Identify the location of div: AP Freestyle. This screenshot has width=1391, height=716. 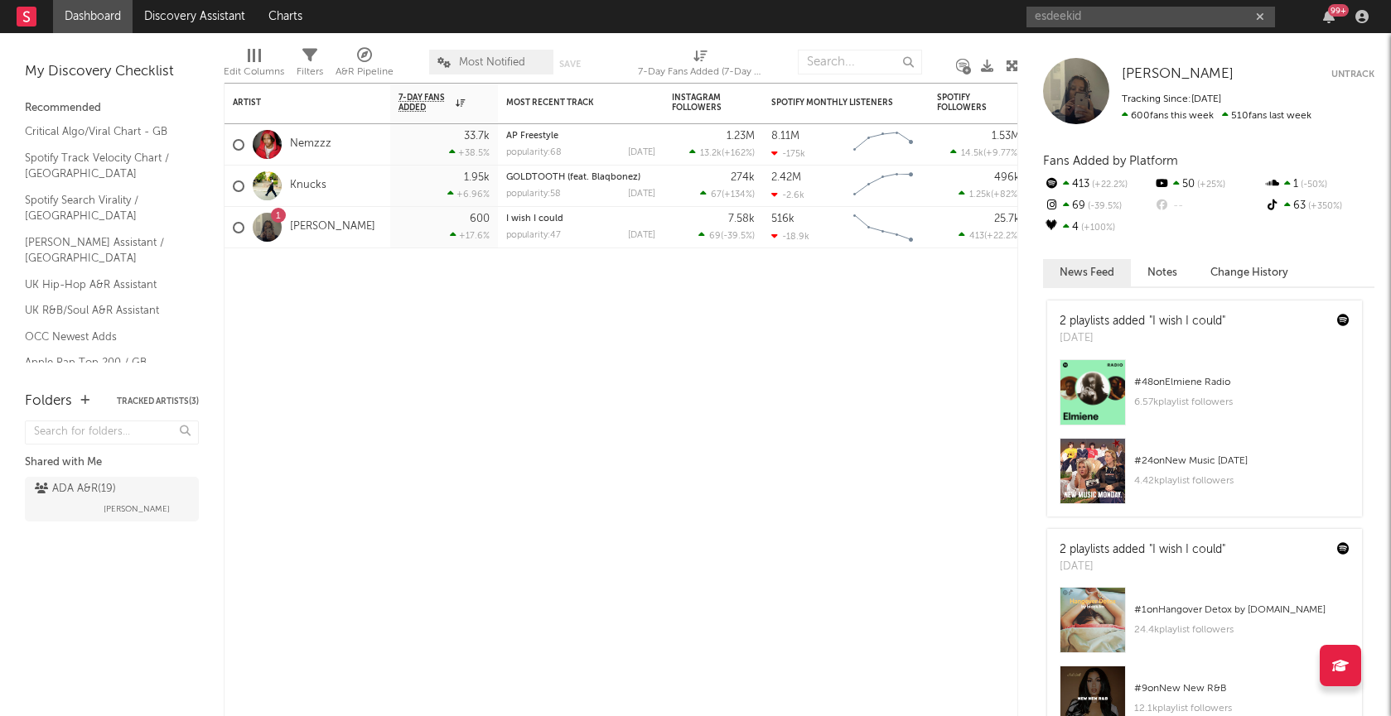
(581, 136).